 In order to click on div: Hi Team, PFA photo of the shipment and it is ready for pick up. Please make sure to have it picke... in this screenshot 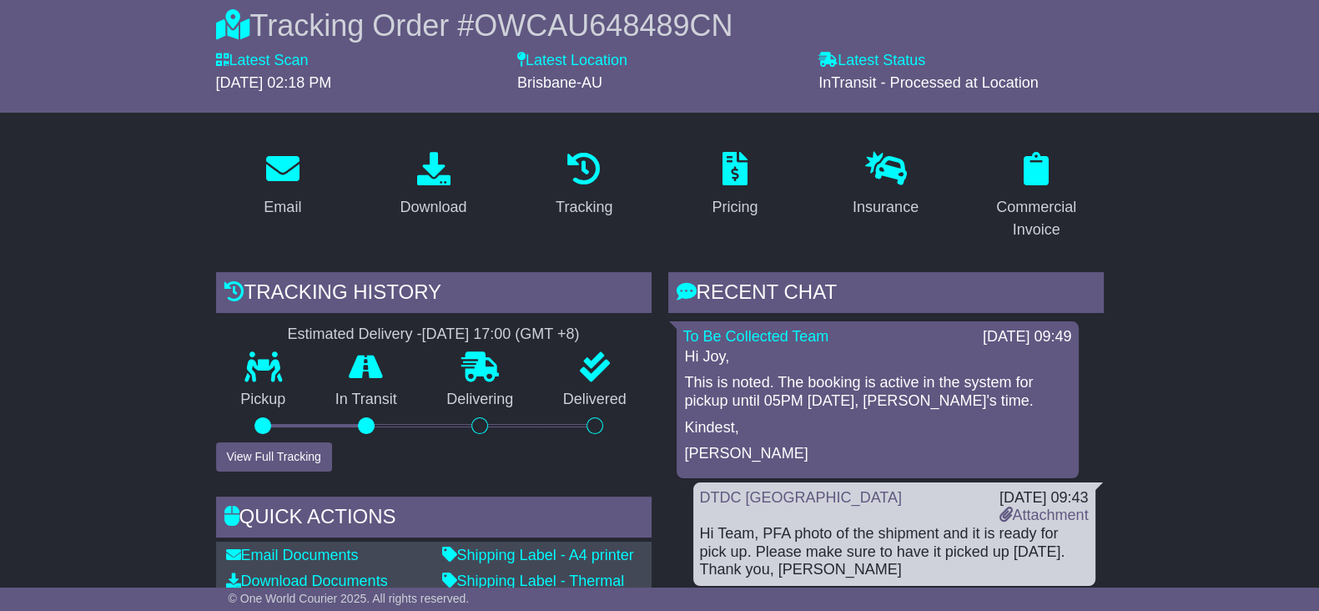, I will do `click(894, 552)`.